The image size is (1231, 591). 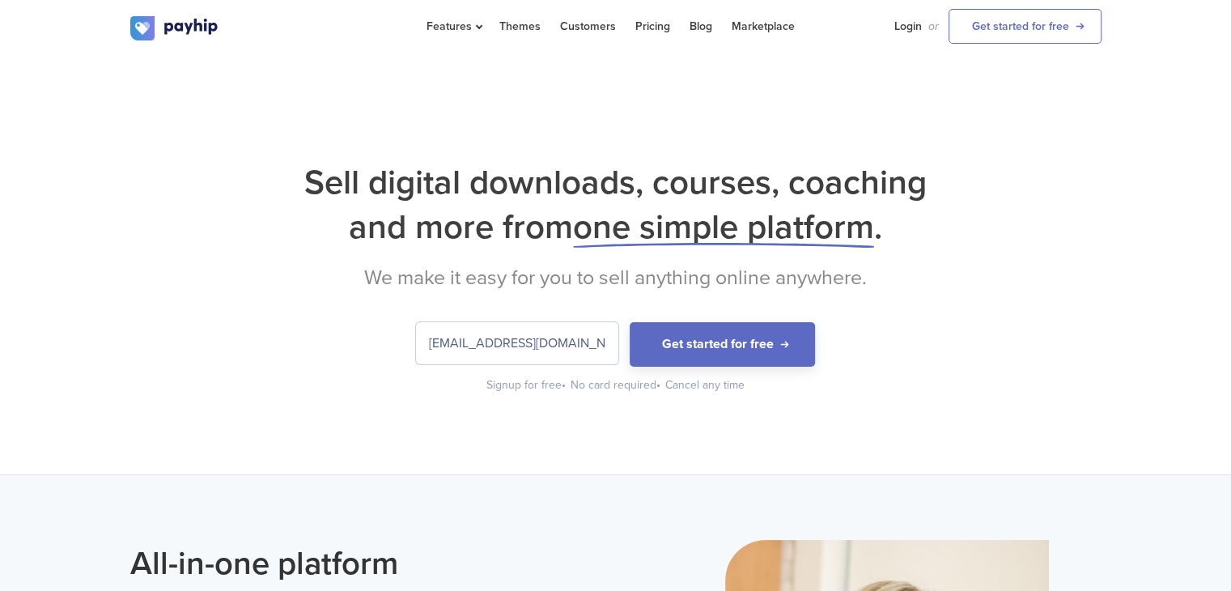 What do you see at coordinates (616, 205) in the screenshot?
I see `h1: Sell digital downloads, courses, coaching and more from` at bounding box center [616, 205].